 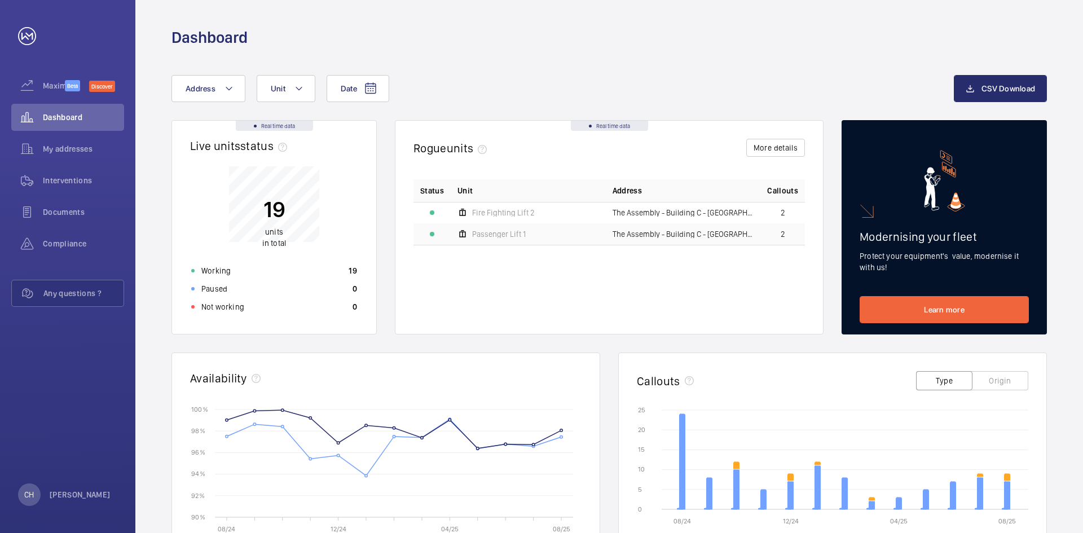 What do you see at coordinates (214, 289) in the screenshot?
I see `p: Paused` at bounding box center [214, 289].